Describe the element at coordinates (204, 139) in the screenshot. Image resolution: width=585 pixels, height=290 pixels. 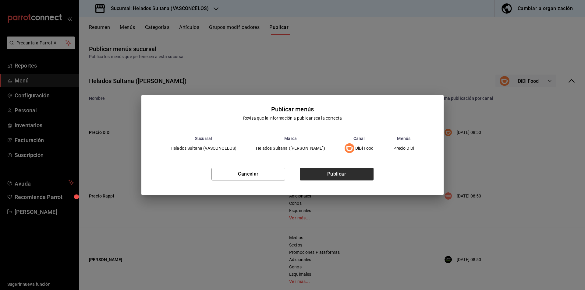
I see `th: Sucursal` at that location.